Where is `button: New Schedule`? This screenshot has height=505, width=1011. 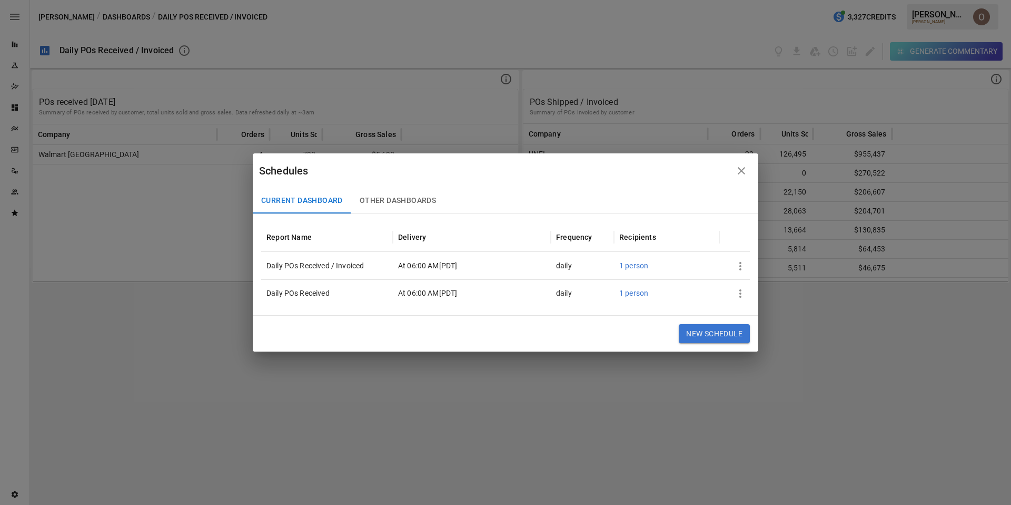
button: New Schedule is located at coordinates (714, 333).